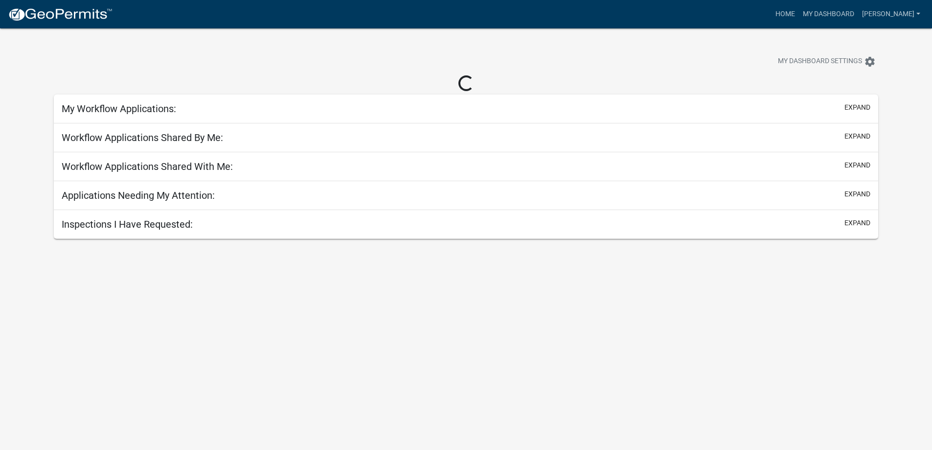 The height and width of the screenshot is (450, 932). I want to click on button: My Dashboard Settingssettings, so click(827, 61).